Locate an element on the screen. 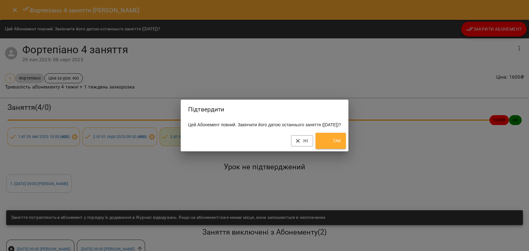  span: Так is located at coordinates (331, 141).